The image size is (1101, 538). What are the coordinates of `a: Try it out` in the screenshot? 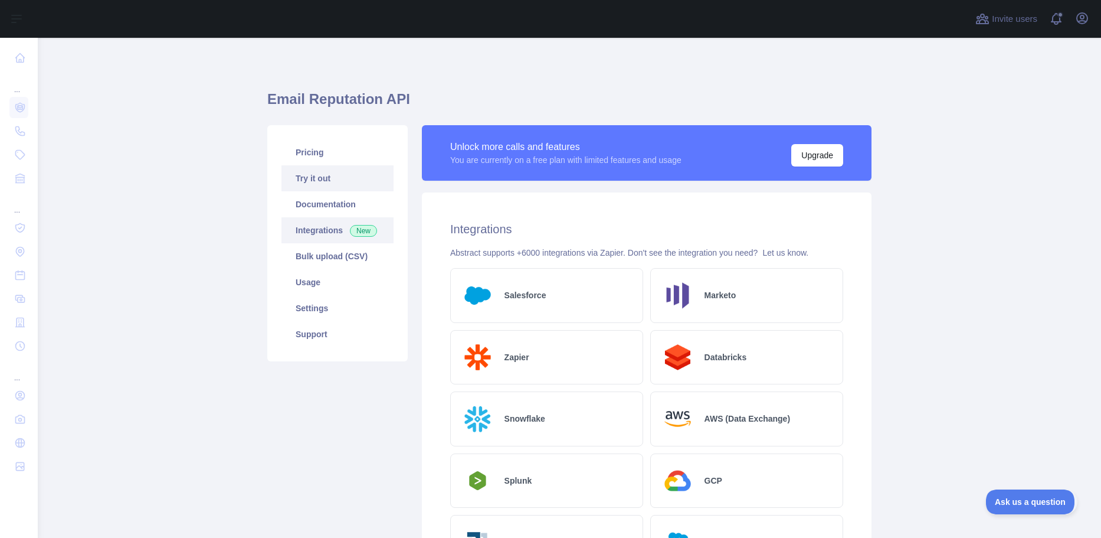 It's located at (337, 178).